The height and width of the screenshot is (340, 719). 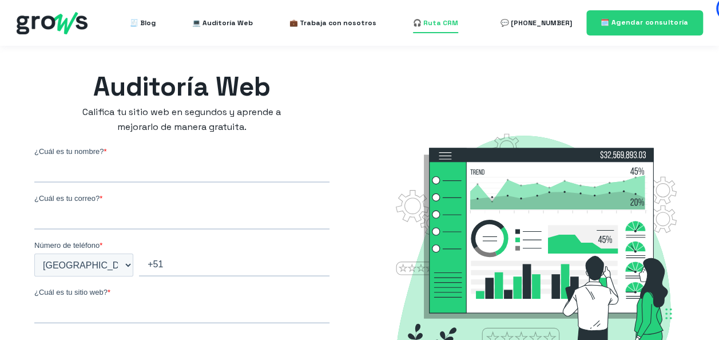 What do you see at coordinates (333, 23) in the screenshot?
I see `span: 💼 Trabaja con nosotros` at bounding box center [333, 23].